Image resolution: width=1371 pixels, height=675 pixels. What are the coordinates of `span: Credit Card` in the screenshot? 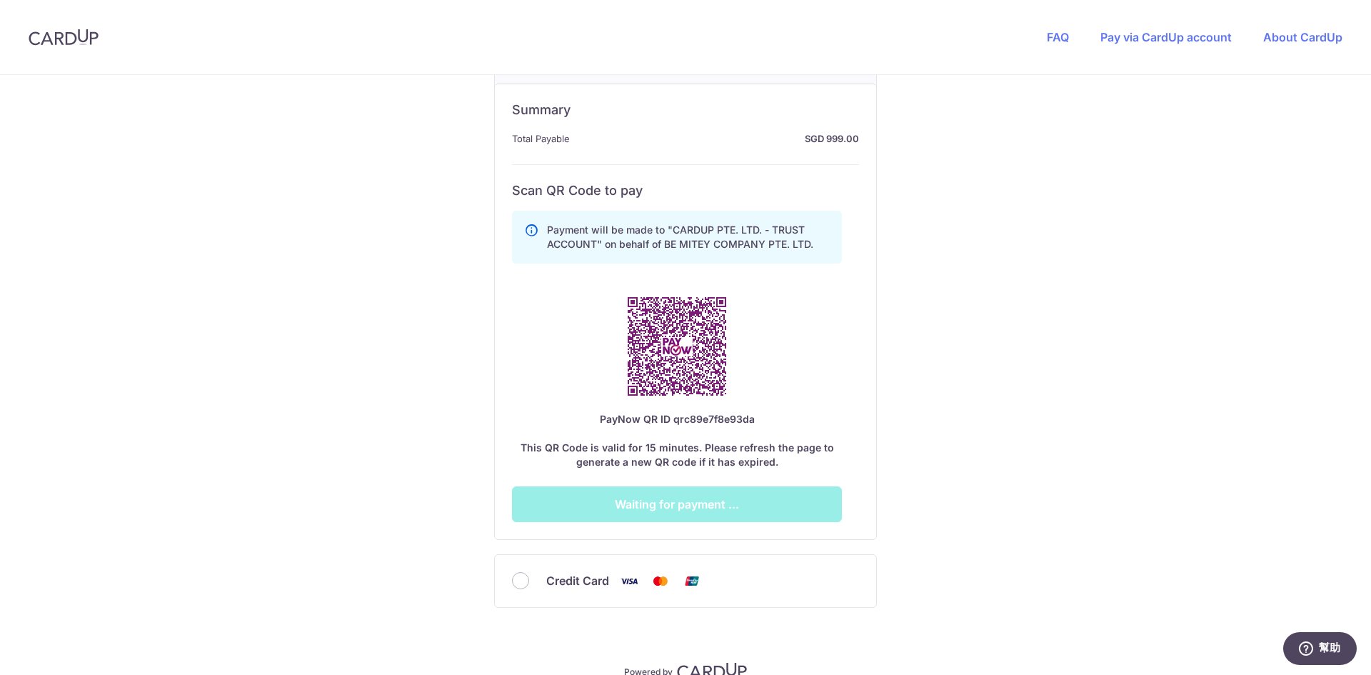 It's located at (578, 581).